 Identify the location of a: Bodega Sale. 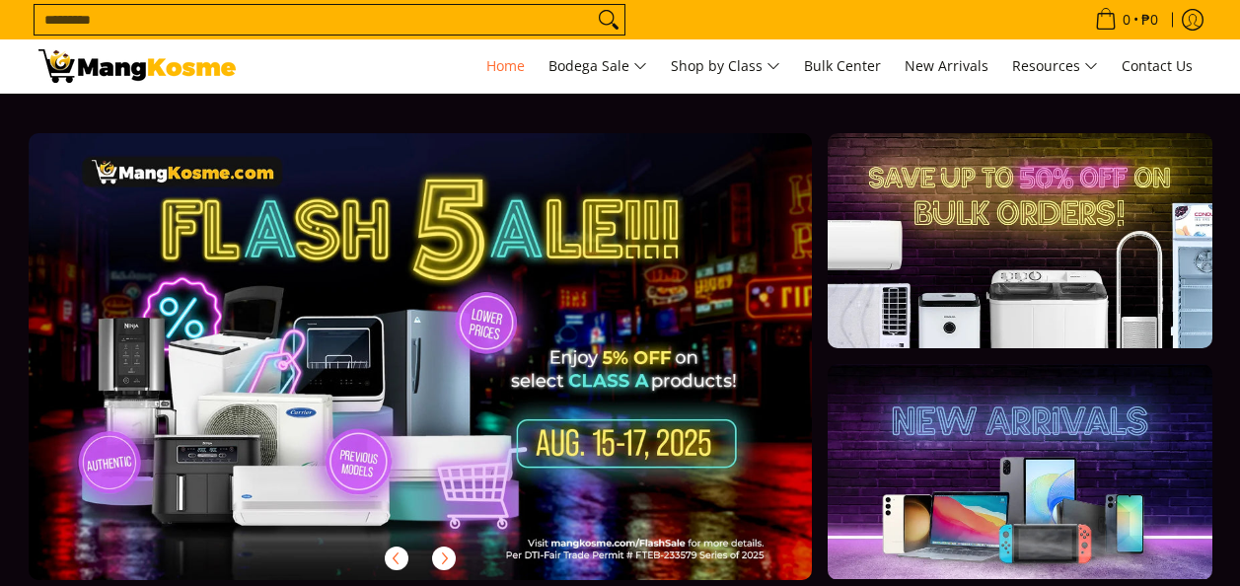
(598, 66).